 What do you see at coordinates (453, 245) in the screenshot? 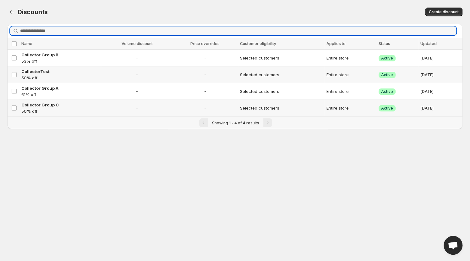
I see `a: Open chat` at bounding box center [453, 245].